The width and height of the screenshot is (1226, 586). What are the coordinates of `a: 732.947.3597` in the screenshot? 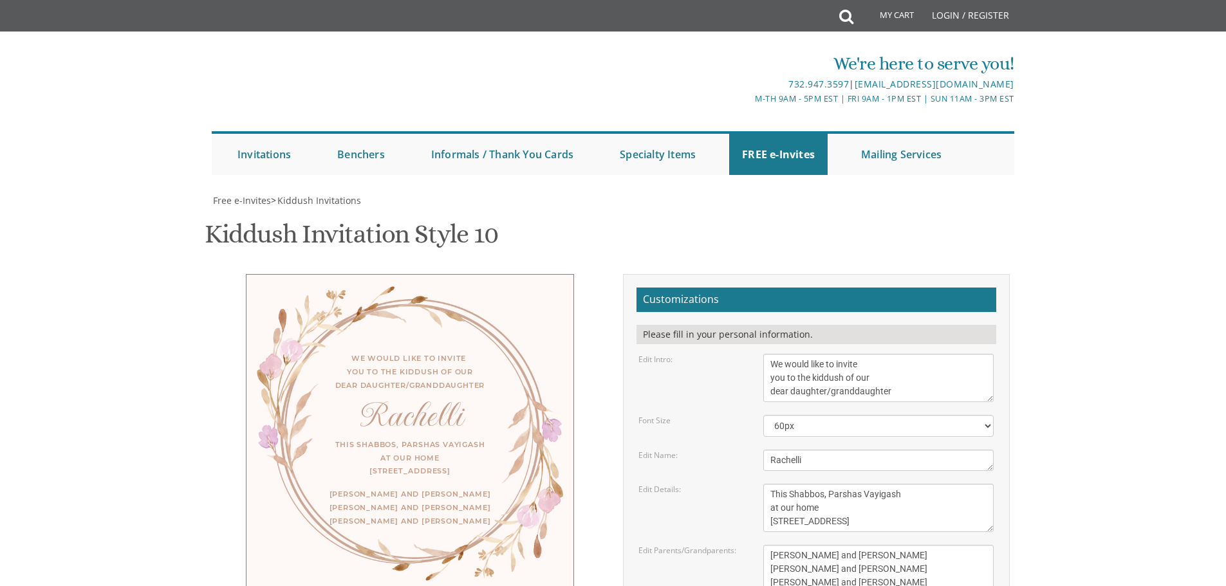 It's located at (818, 84).